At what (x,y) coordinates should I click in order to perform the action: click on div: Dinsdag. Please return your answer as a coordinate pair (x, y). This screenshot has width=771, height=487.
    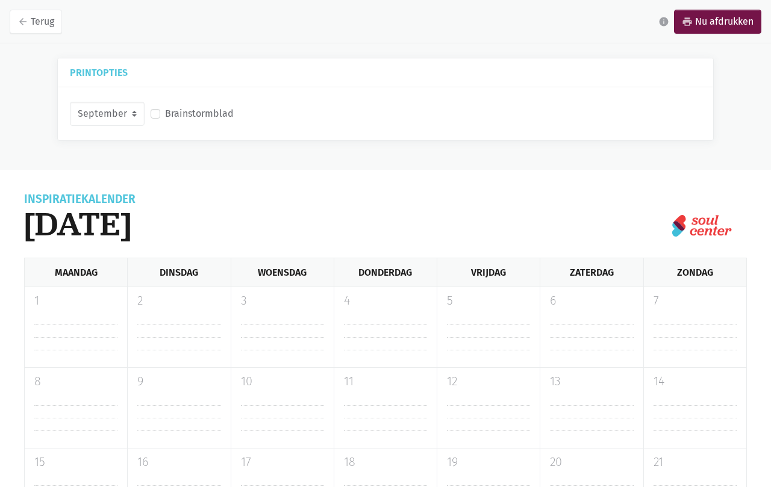
    Looking at the image, I should click on (178, 272).